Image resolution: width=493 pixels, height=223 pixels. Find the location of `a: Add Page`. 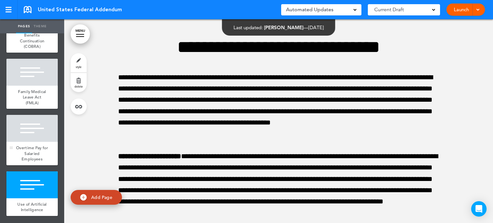

a: Add Page is located at coordinates (96, 197).